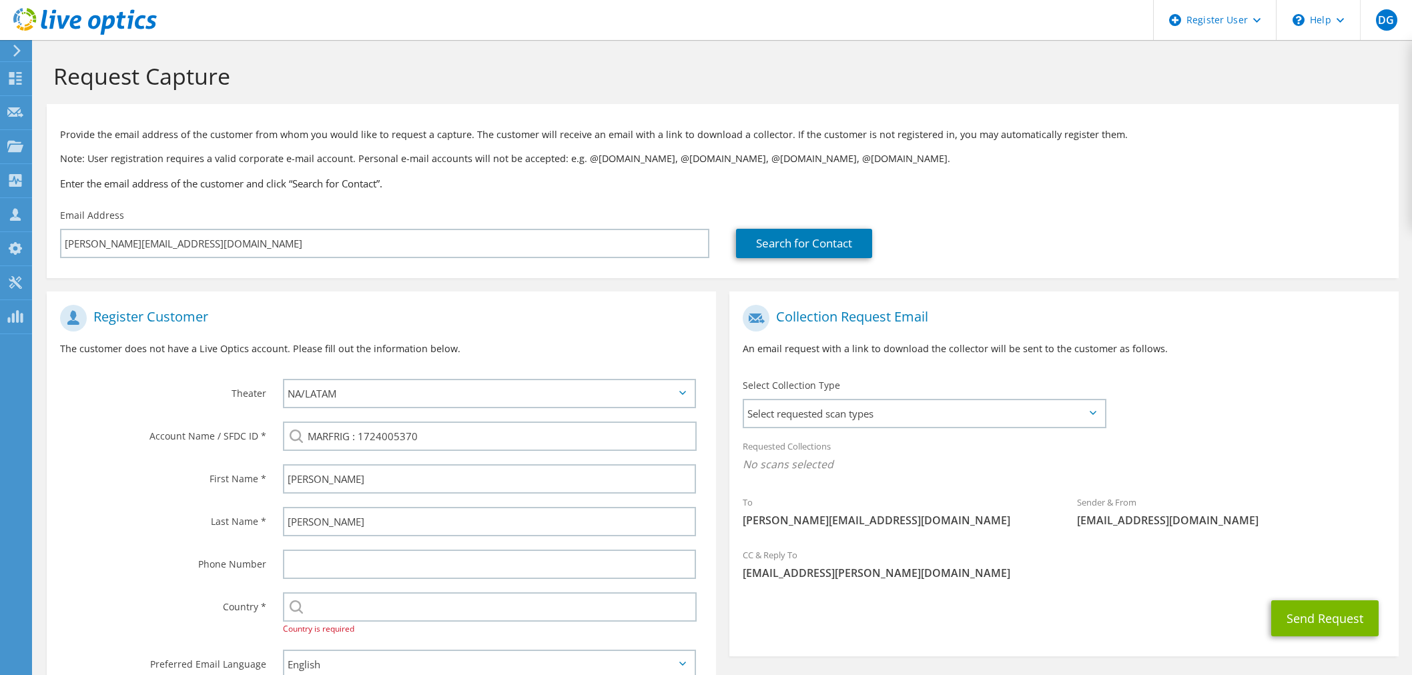  I want to click on label: Last Name *, so click(163, 518).